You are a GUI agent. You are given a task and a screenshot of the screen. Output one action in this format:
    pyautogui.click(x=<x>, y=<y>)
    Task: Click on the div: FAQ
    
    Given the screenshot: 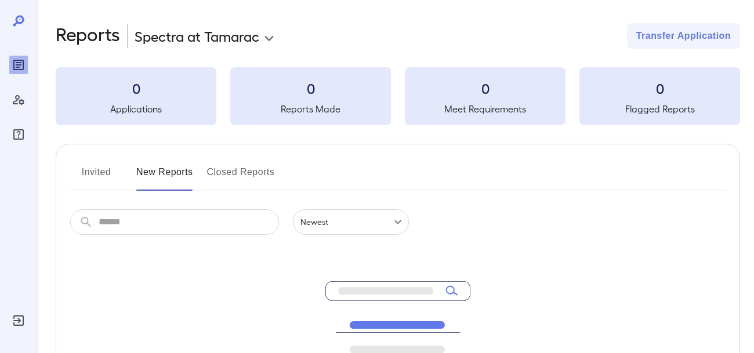 What is the action you would take?
    pyautogui.click(x=19, y=134)
    